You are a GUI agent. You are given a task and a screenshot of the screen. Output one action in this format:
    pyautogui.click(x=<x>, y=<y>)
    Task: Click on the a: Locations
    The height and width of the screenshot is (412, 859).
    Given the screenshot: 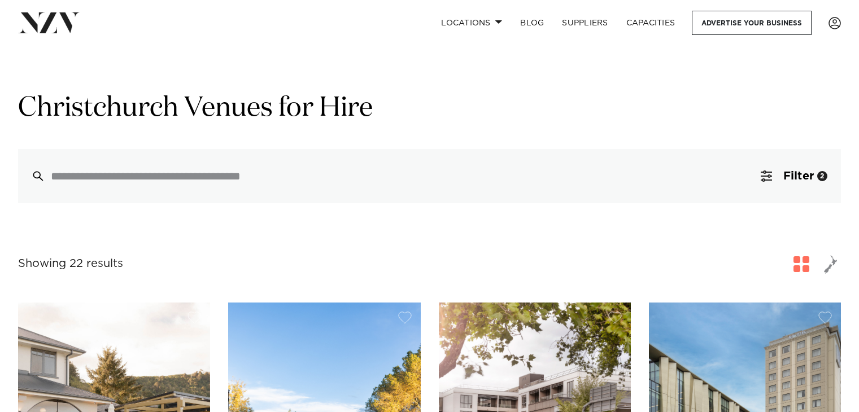 What is the action you would take?
    pyautogui.click(x=472, y=23)
    